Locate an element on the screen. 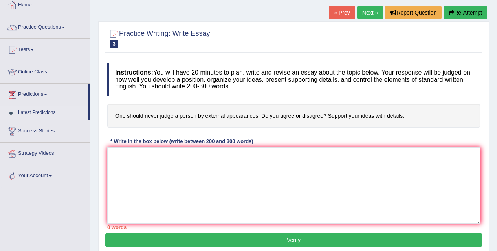 Image resolution: width=497 pixels, height=251 pixels. button: Report Question is located at coordinates (413, 13).